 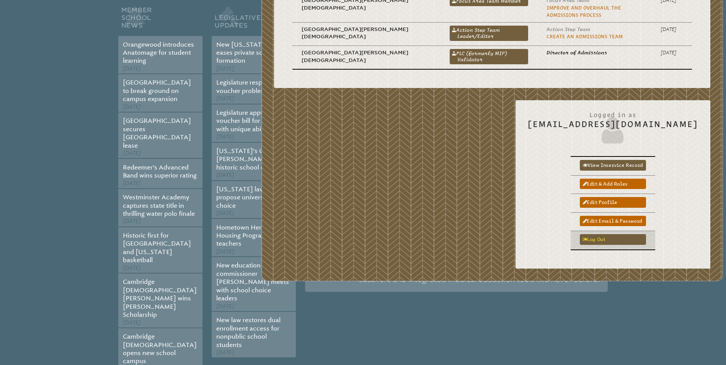 What do you see at coordinates (254, 20) in the screenshot?
I see `h2: Legislative Updates` at bounding box center [254, 20].